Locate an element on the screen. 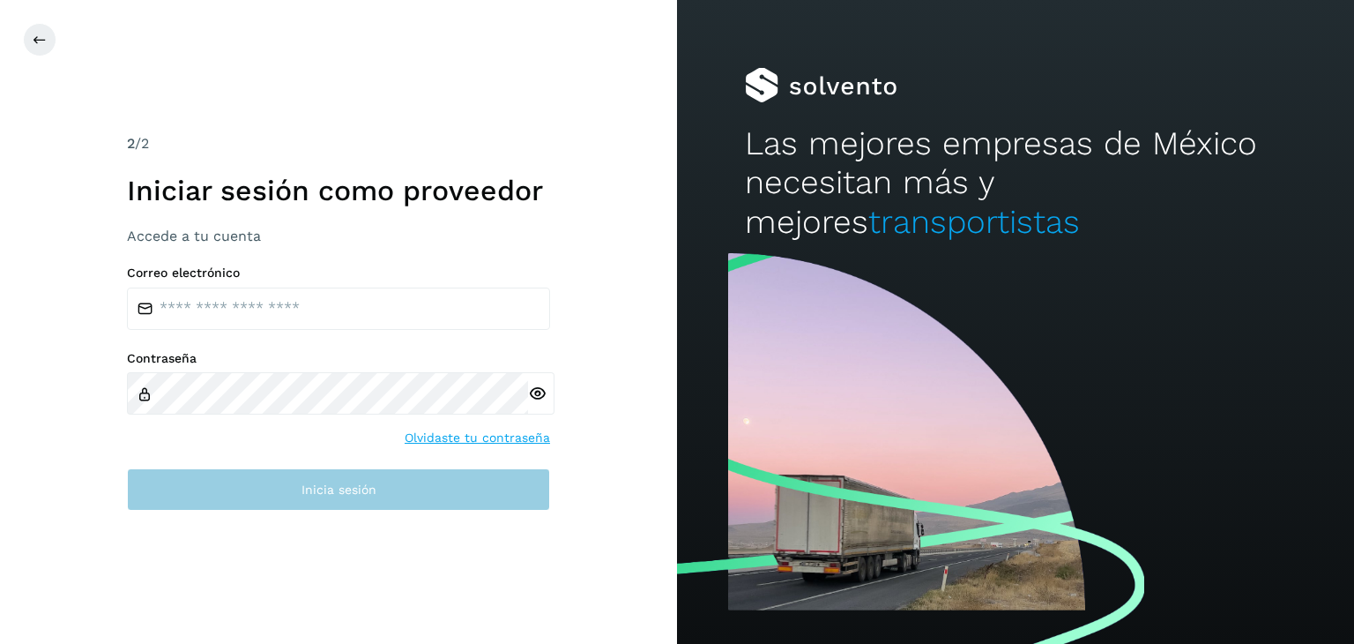 The height and width of the screenshot is (644, 1354). button: Inicia sesión is located at coordinates (339, 489).